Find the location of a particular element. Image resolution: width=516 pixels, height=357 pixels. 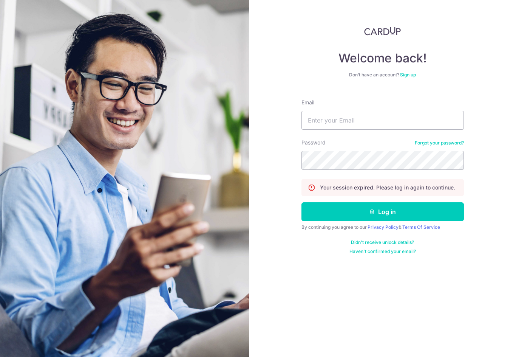

a: Didn't receive unlock details? is located at coordinates (382, 242).